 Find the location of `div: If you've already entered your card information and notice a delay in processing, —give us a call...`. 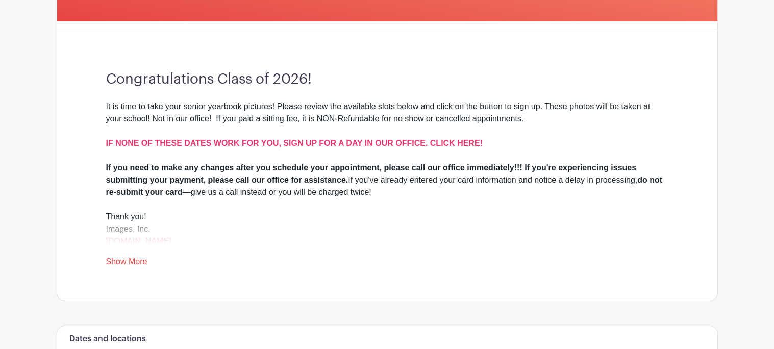

div: If you've already entered your card information and notice a delay in processing, —give us a call... is located at coordinates (387, 180).